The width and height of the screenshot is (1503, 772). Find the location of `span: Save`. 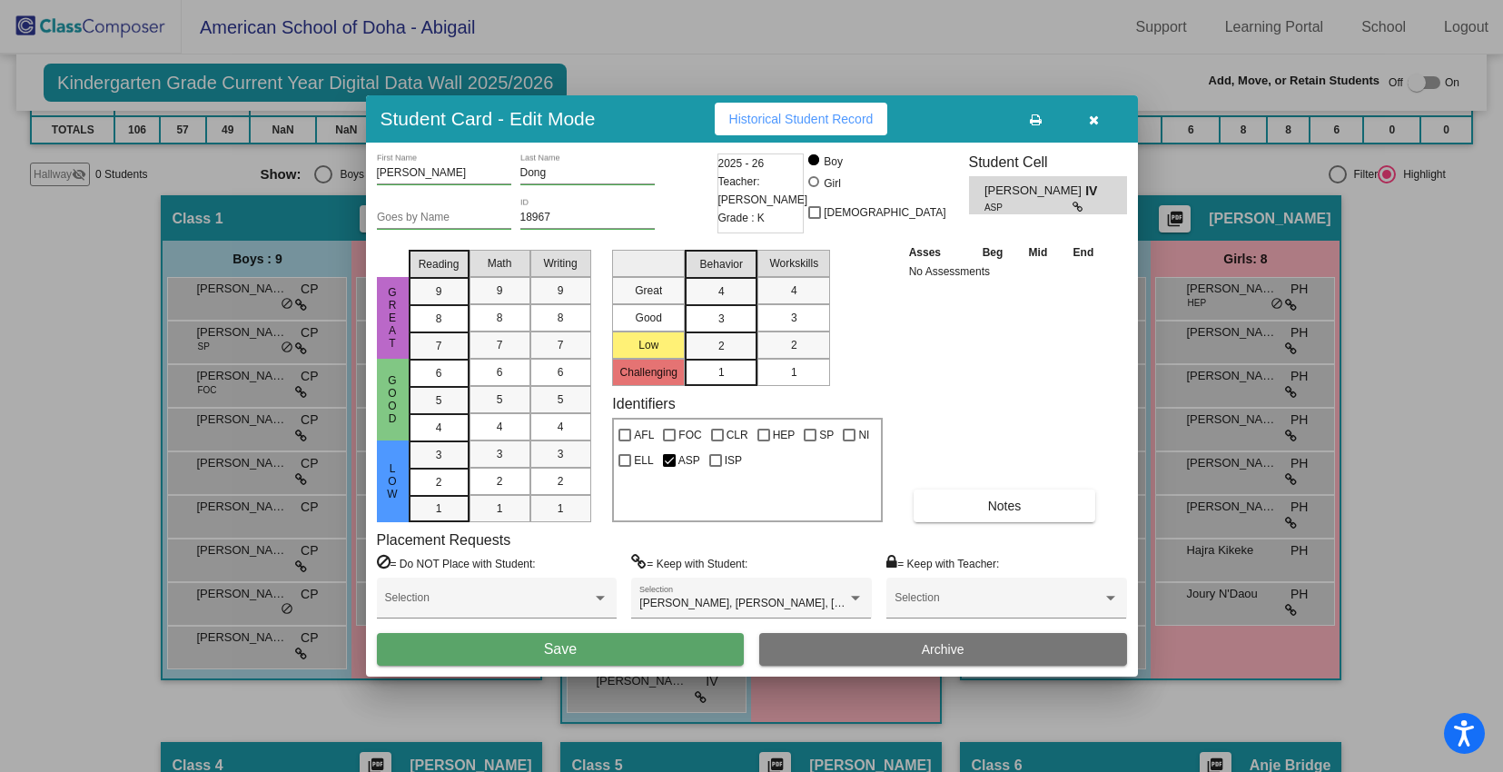

span: Save is located at coordinates (560, 649).